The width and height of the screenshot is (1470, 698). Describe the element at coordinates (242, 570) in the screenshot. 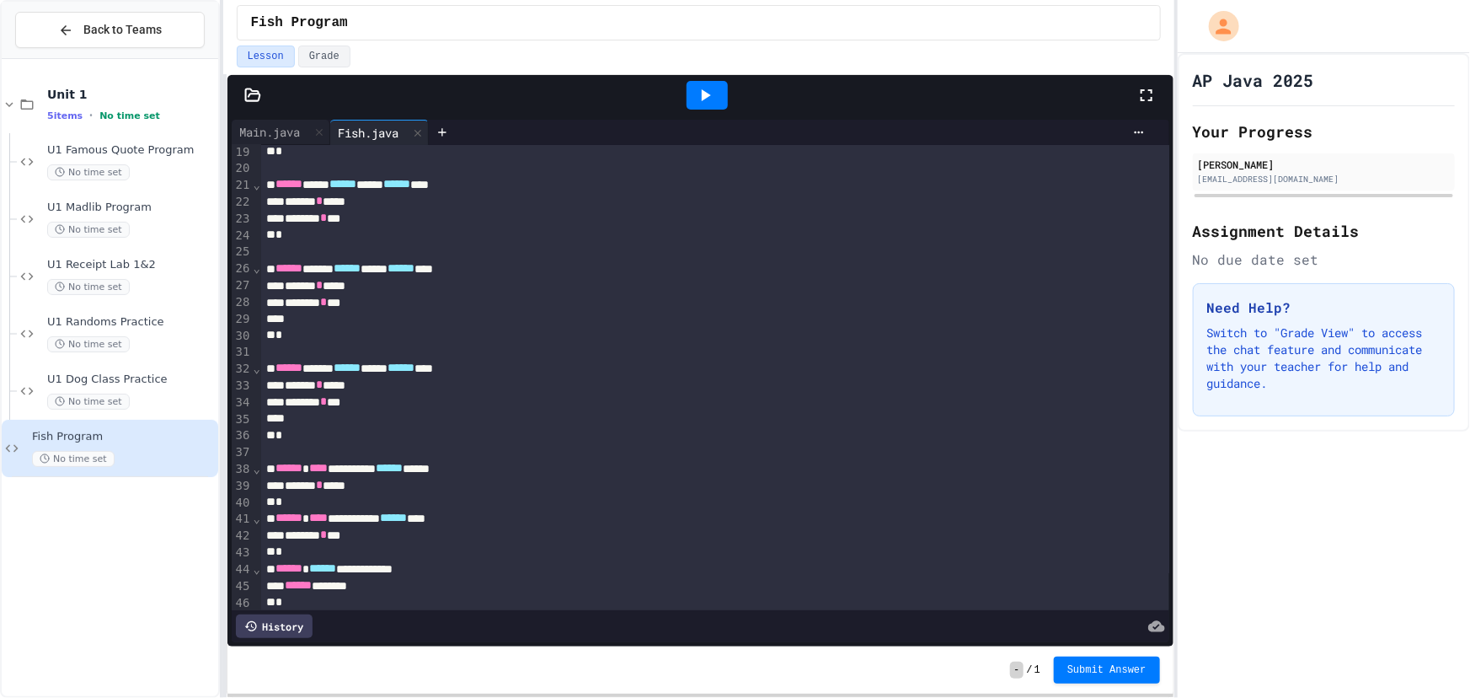

I see `div: 44` at that location.